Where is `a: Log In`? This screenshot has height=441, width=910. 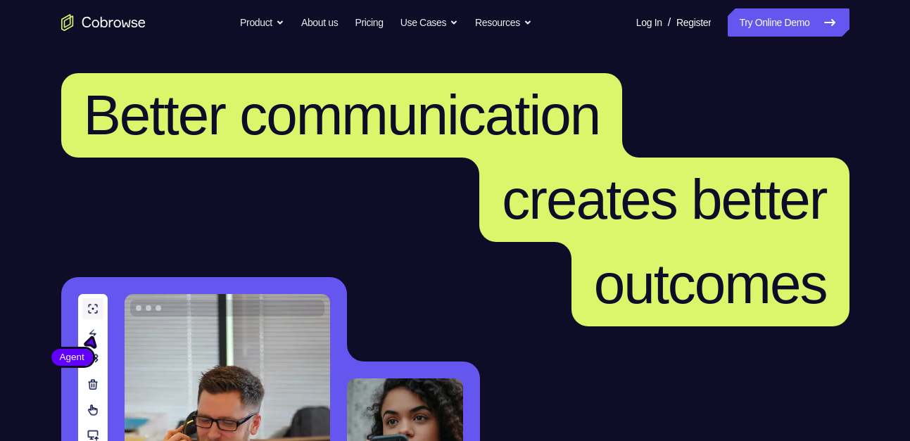
a: Log In is located at coordinates (649, 23).